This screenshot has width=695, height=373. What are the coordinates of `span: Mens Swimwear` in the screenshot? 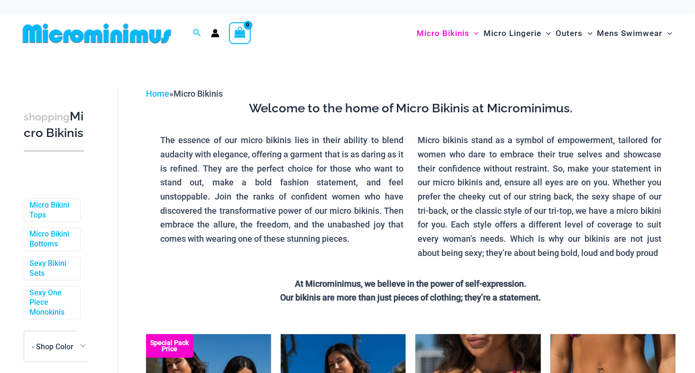 It's located at (630, 33).